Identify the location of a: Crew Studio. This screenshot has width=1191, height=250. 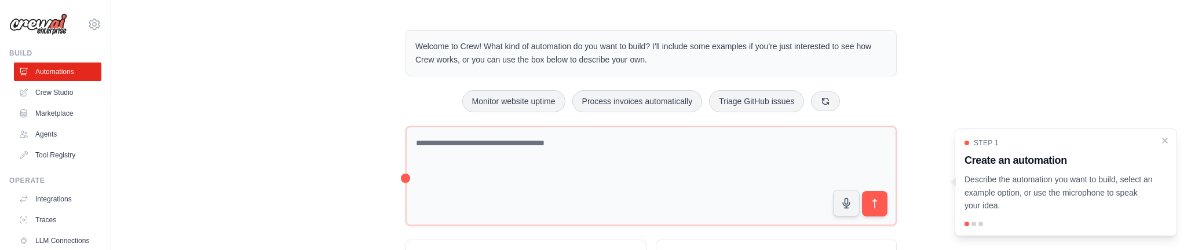
(57, 93).